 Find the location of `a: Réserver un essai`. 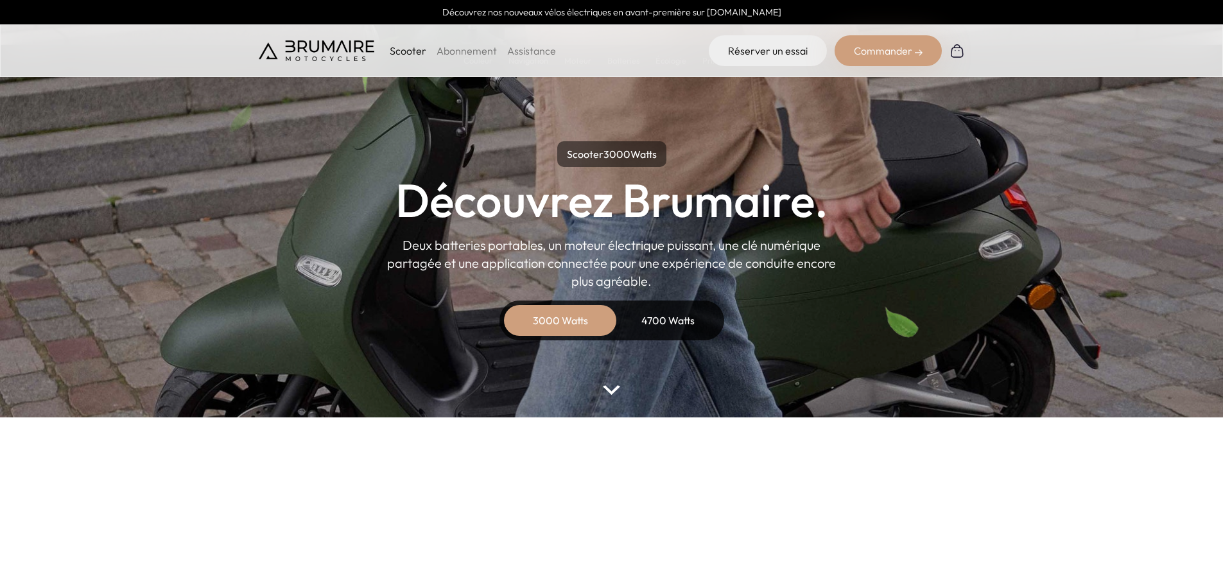

a: Réserver un essai is located at coordinates (768, 51).